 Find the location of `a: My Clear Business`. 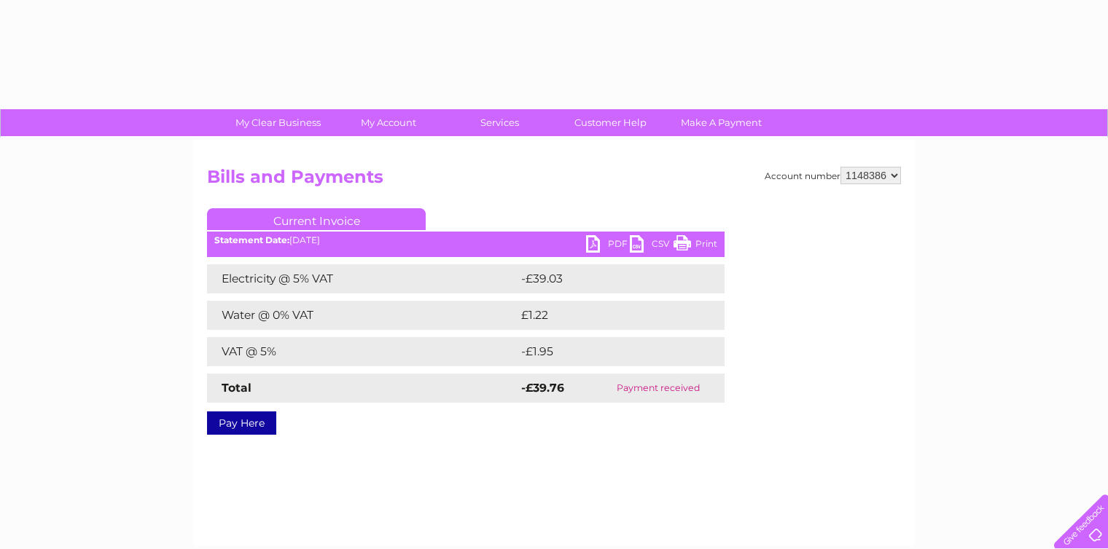

a: My Clear Business is located at coordinates (278, 122).